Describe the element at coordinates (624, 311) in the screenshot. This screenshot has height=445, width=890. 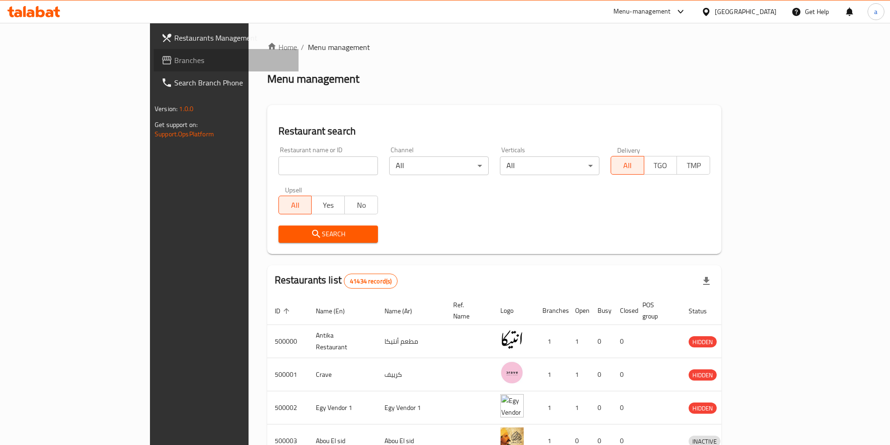
I see `th: Closed` at that location.